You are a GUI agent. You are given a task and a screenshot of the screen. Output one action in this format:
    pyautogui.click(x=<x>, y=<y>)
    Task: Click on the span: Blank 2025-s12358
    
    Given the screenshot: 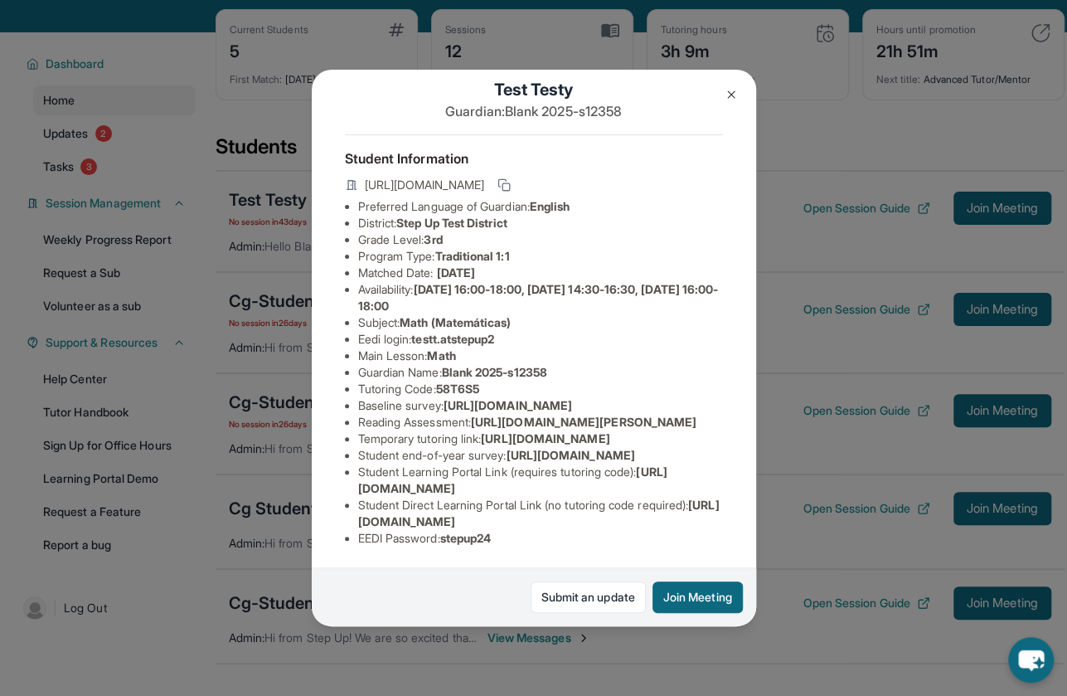 What is the action you would take?
    pyautogui.click(x=494, y=372)
    